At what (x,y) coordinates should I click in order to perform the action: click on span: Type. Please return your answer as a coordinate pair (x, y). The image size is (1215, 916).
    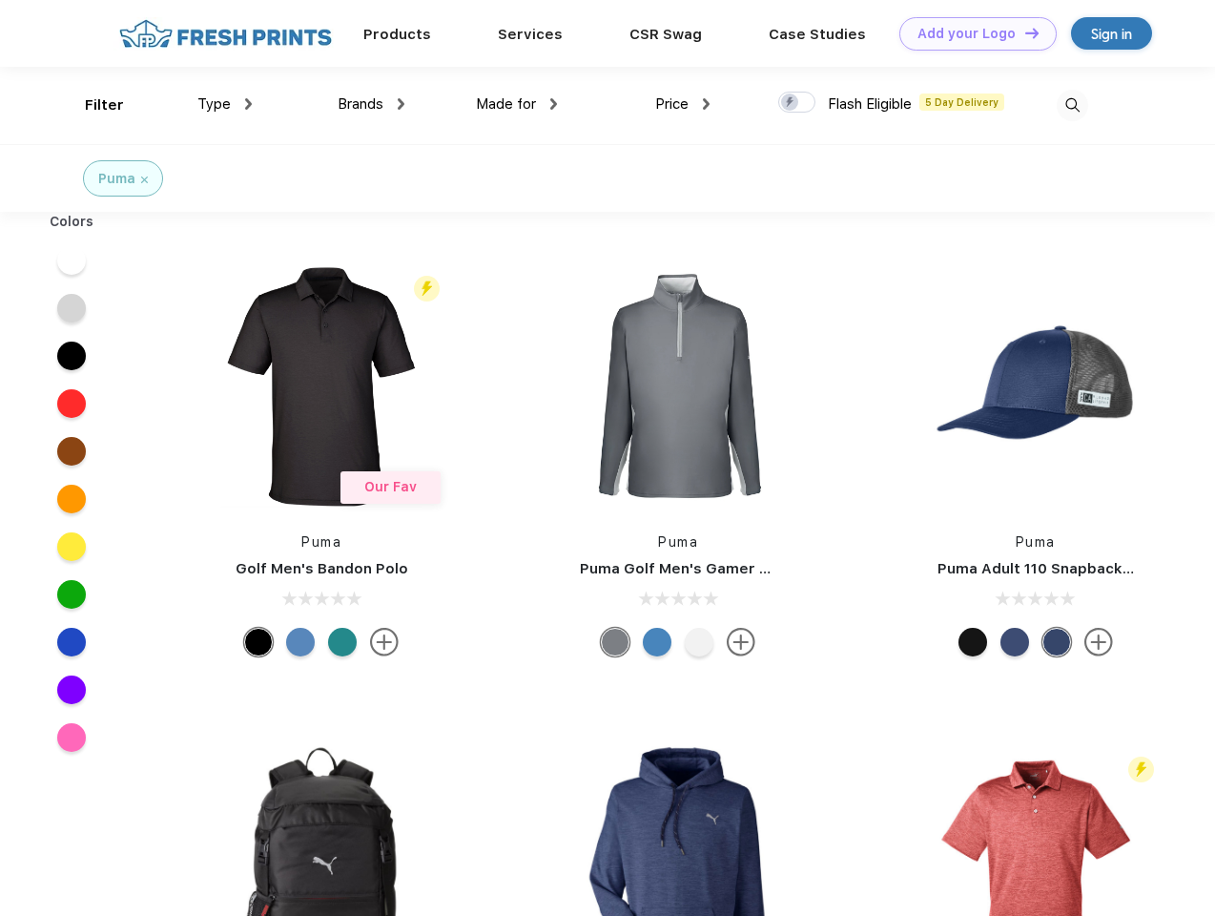
    Looking at the image, I should click on (214, 104).